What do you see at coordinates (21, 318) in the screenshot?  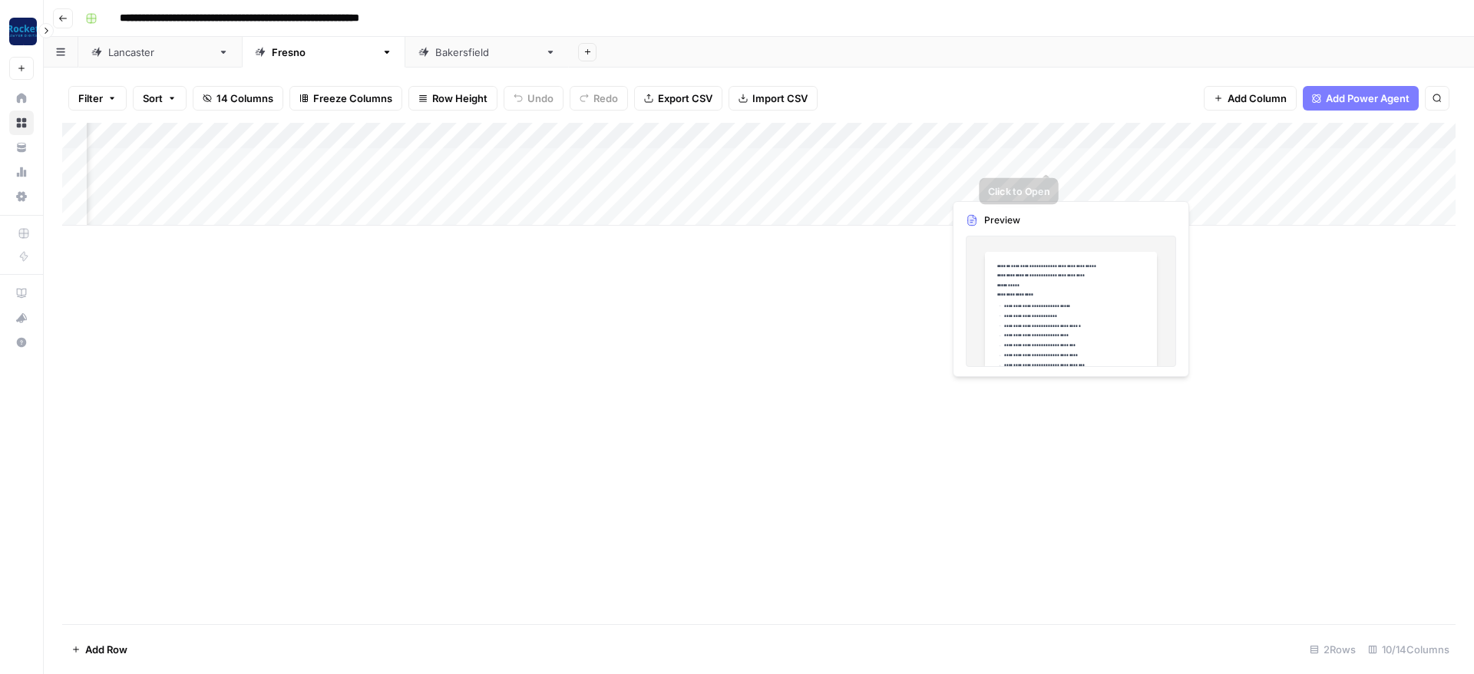 I see `div: What's new?` at bounding box center [21, 318].